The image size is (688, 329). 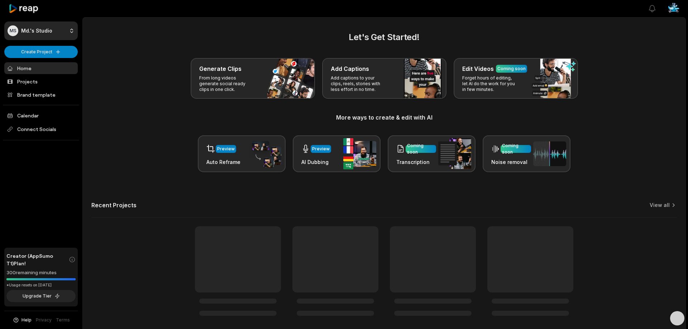 What do you see at coordinates (44, 320) in the screenshot?
I see `a: Privacy` at bounding box center [44, 320].